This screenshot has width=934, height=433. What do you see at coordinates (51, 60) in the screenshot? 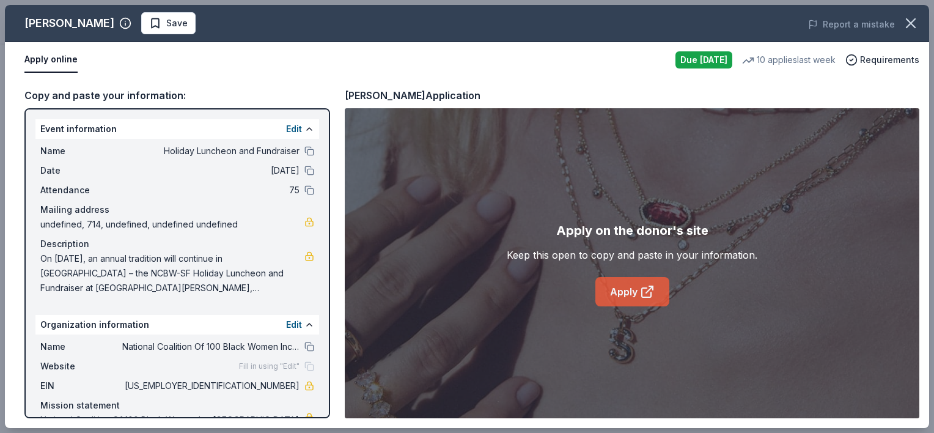
I see `button: Apply online` at bounding box center [51, 60].